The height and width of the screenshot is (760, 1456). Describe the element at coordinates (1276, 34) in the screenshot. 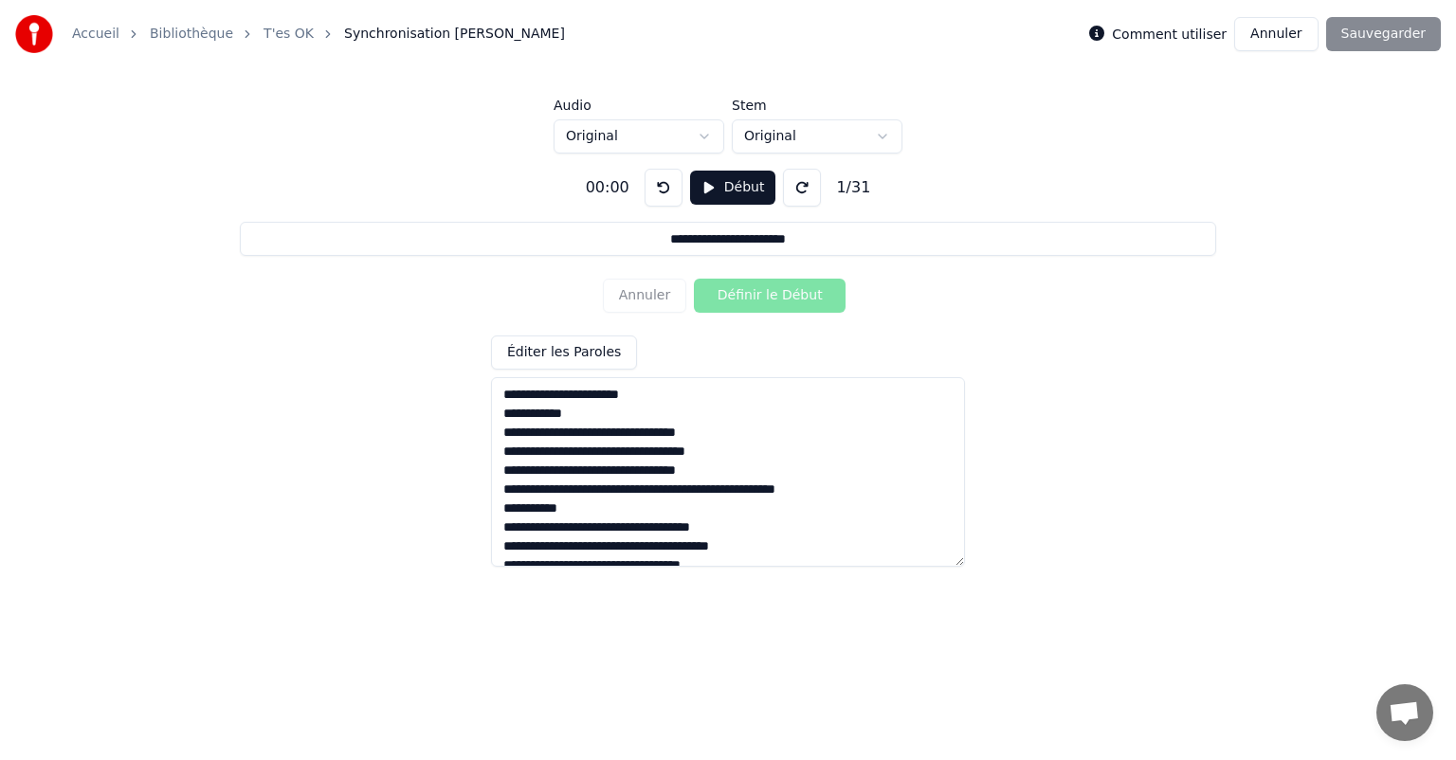

I see `button: Annuler` at that location.